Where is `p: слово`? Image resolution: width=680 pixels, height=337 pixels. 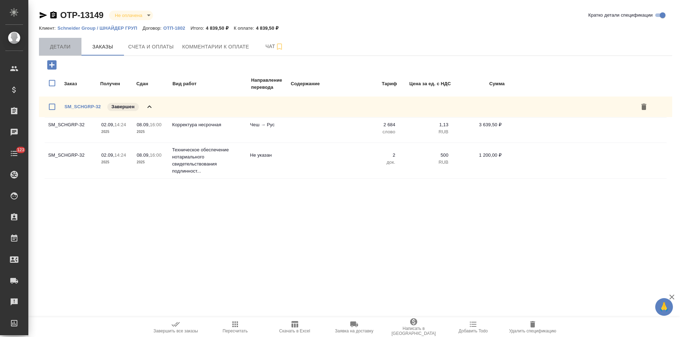
p: слово is located at coordinates (372, 132).